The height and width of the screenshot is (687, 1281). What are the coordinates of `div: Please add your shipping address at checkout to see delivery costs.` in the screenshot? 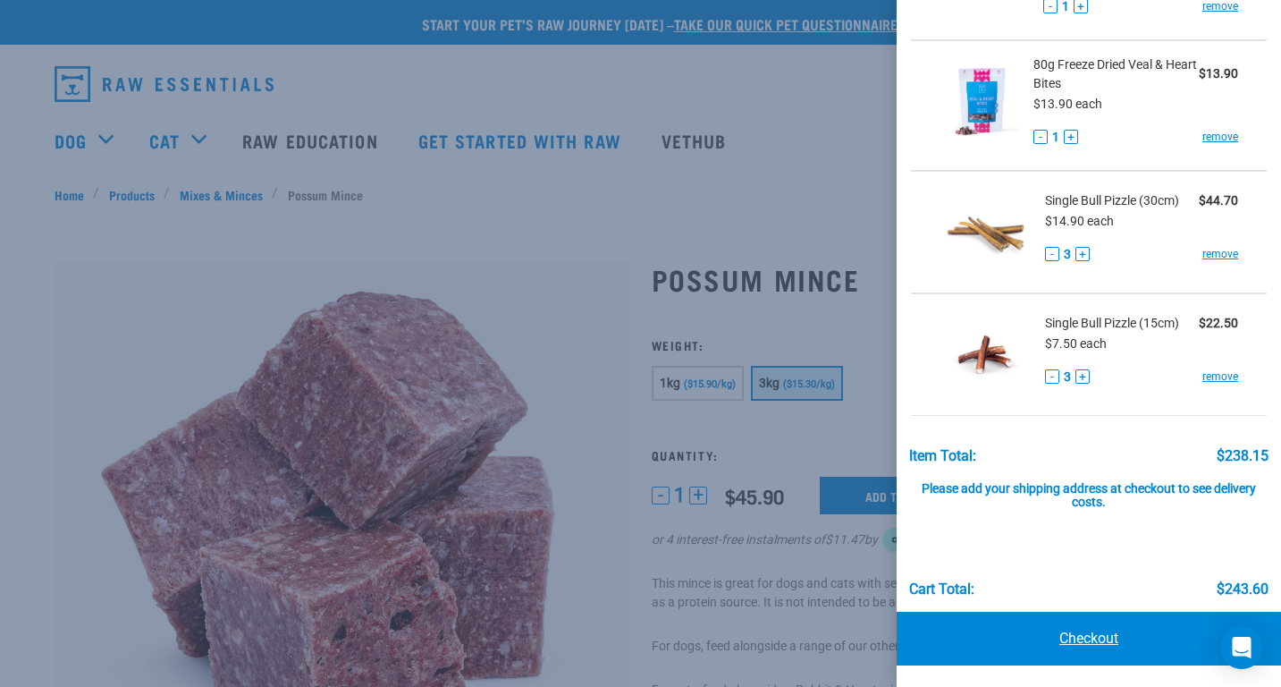 It's located at (1089, 487).